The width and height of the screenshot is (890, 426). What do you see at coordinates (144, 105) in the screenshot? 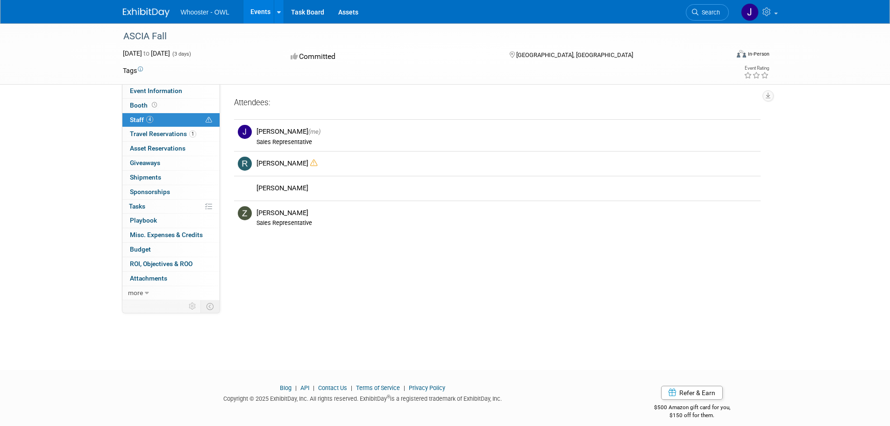
I see `span: Booth` at bounding box center [144, 105].